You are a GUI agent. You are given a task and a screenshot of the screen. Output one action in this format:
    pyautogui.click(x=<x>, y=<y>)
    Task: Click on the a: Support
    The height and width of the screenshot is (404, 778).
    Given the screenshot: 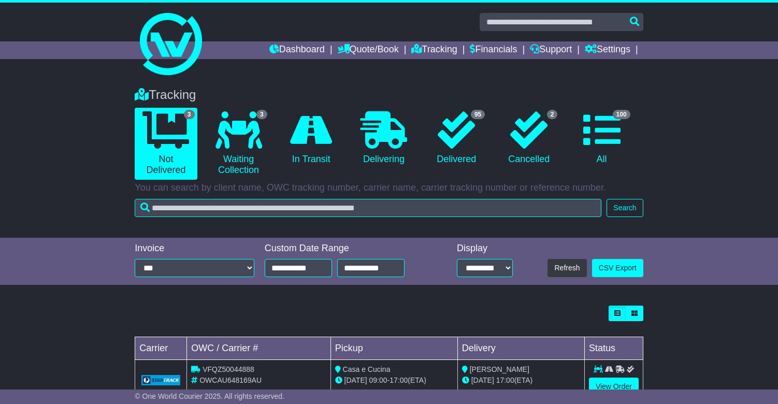 What is the action you would take?
    pyautogui.click(x=551, y=50)
    